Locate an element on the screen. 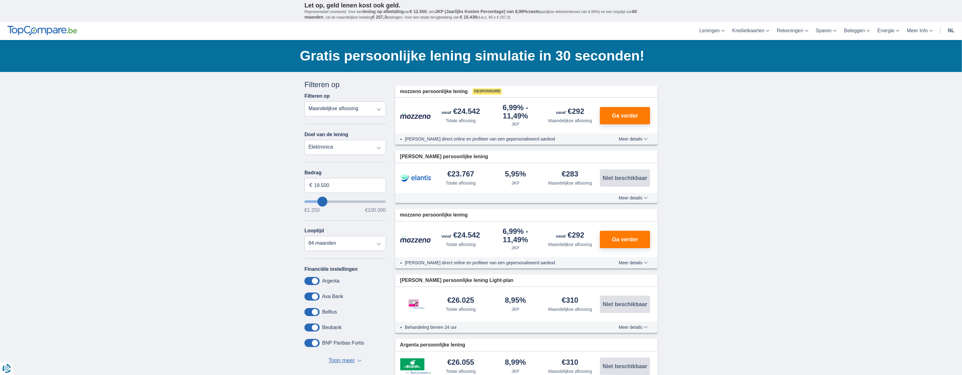 The height and width of the screenshot is (375, 962). span: JKP (Jaarlijks Kosten Percentage) van 8,99% is located at coordinates (481, 11).